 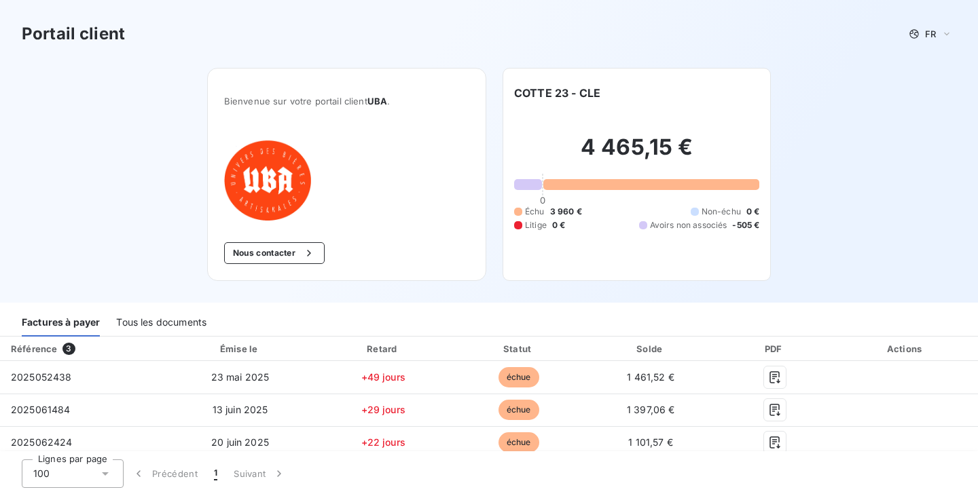 I want to click on span: 20 juin 2025, so click(x=240, y=442).